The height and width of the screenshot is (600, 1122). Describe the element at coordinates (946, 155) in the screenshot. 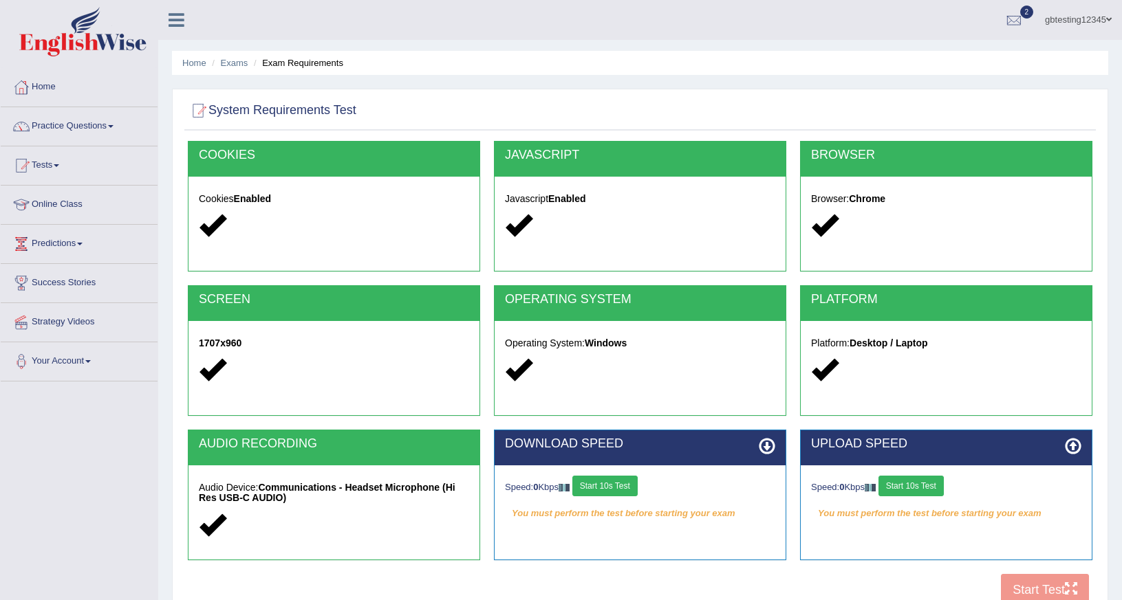

I see `h2: BROWSER` at that location.